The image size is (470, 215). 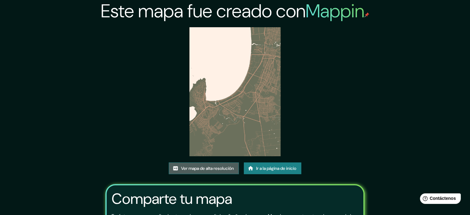 I want to click on a: Ver mapa de alta resolución, so click(x=204, y=168).